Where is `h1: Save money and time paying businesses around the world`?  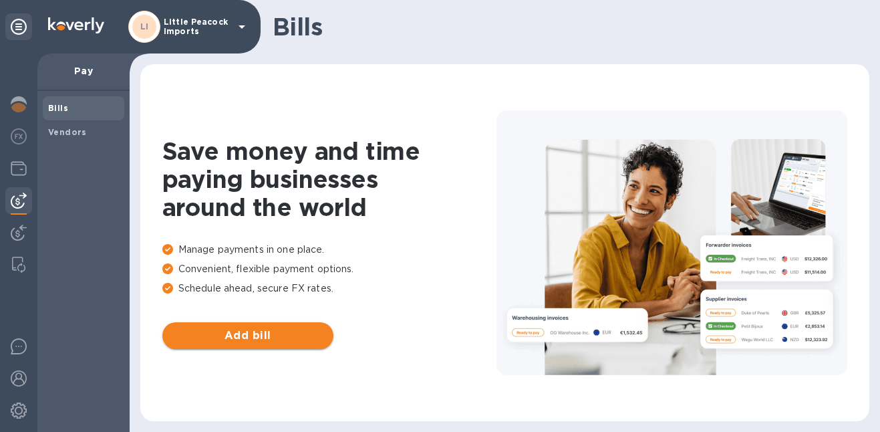 h1: Save money and time paying businesses around the world is located at coordinates (329, 179).